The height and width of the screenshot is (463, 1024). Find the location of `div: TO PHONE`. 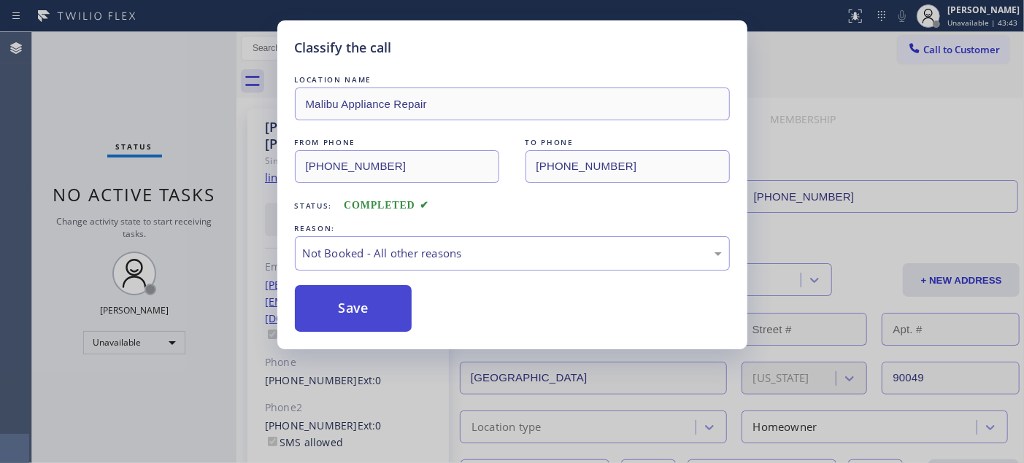

div: TO PHONE is located at coordinates (628, 142).